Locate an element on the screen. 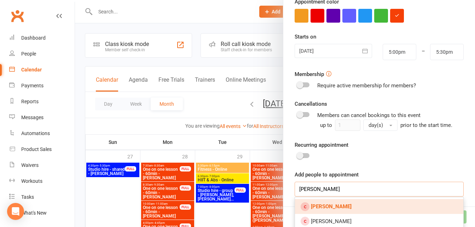  div: Product Sales is located at coordinates (36, 149).